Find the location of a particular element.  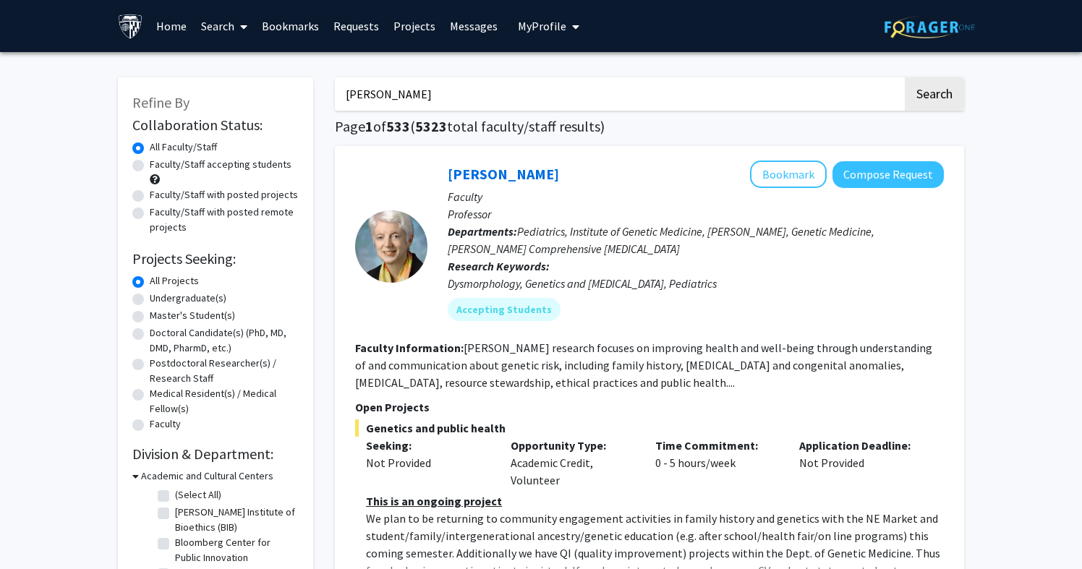

label: Faculty/Staff with posted projects is located at coordinates (223, 194).